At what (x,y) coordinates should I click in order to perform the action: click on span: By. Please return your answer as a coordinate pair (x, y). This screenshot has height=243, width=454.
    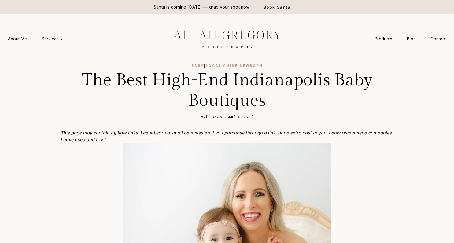
    Looking at the image, I should click on (203, 117).